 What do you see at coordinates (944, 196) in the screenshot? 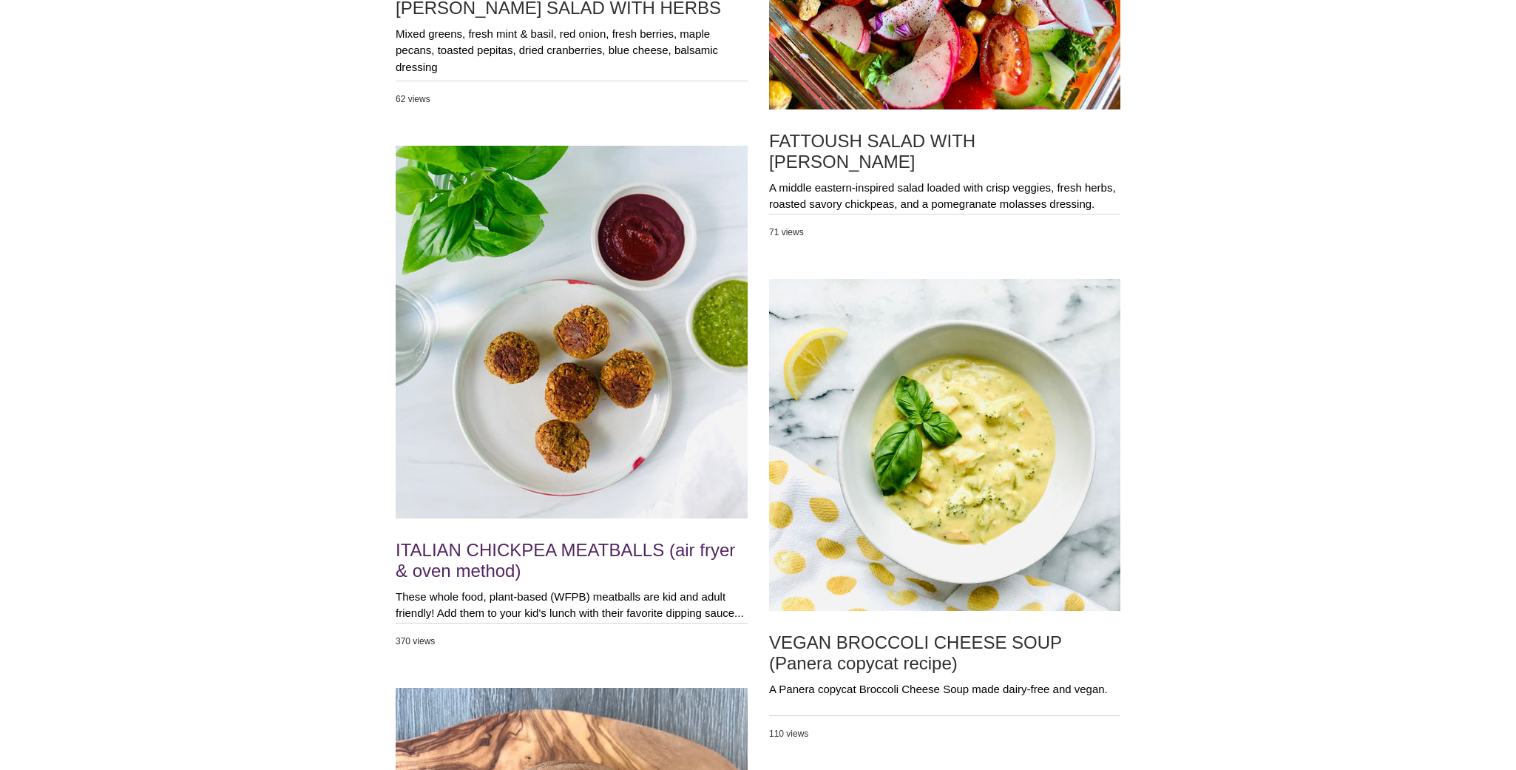
I see `div: A middle eastern-inspired salad loaded with crisp veggies, fresh herbs, roasted savory chickpeas,...` at bounding box center [944, 196].